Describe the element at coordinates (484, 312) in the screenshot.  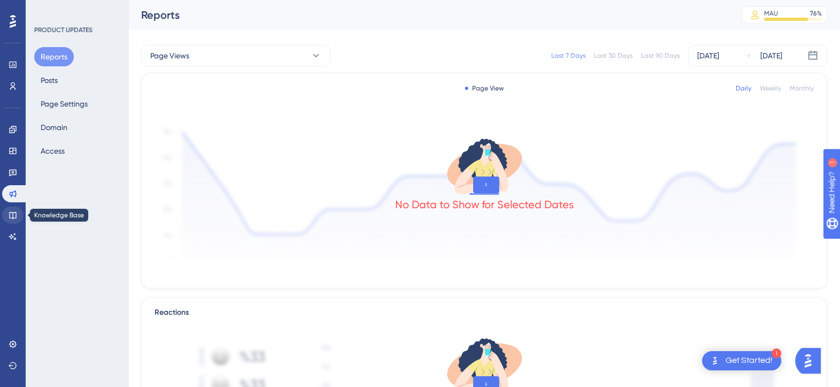
I see `div: Reactions` at that location.